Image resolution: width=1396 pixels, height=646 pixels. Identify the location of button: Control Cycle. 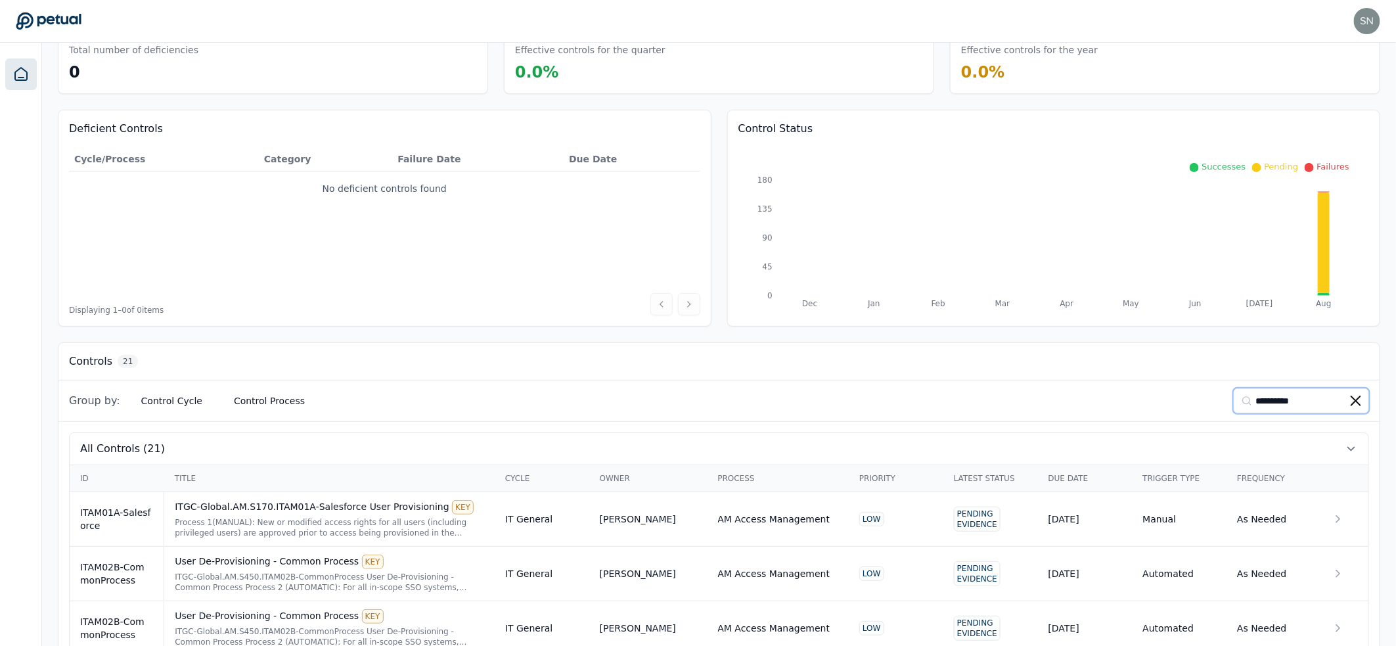
(171, 401).